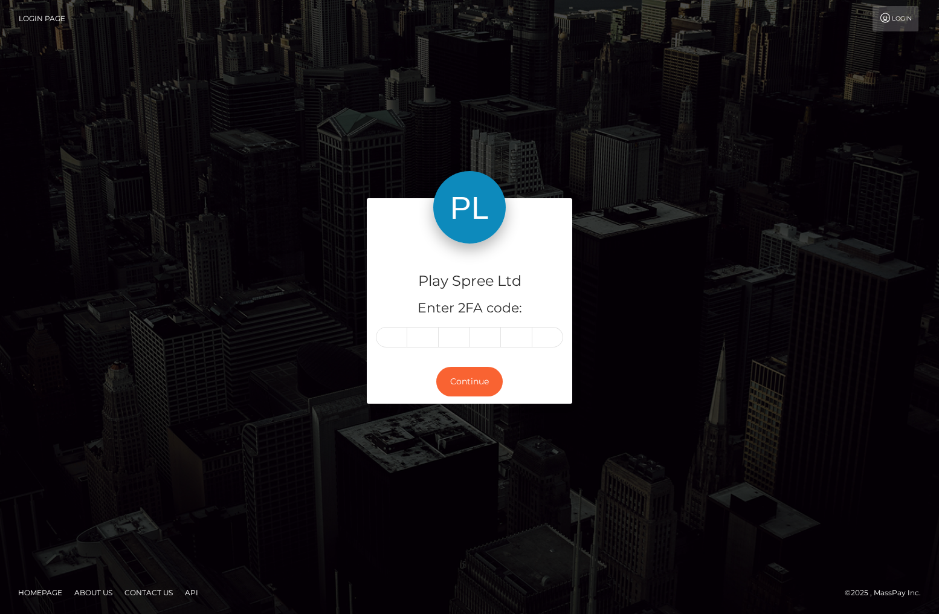 The width and height of the screenshot is (939, 614). What do you see at coordinates (42, 19) in the screenshot?
I see `a: Login Page` at bounding box center [42, 19].